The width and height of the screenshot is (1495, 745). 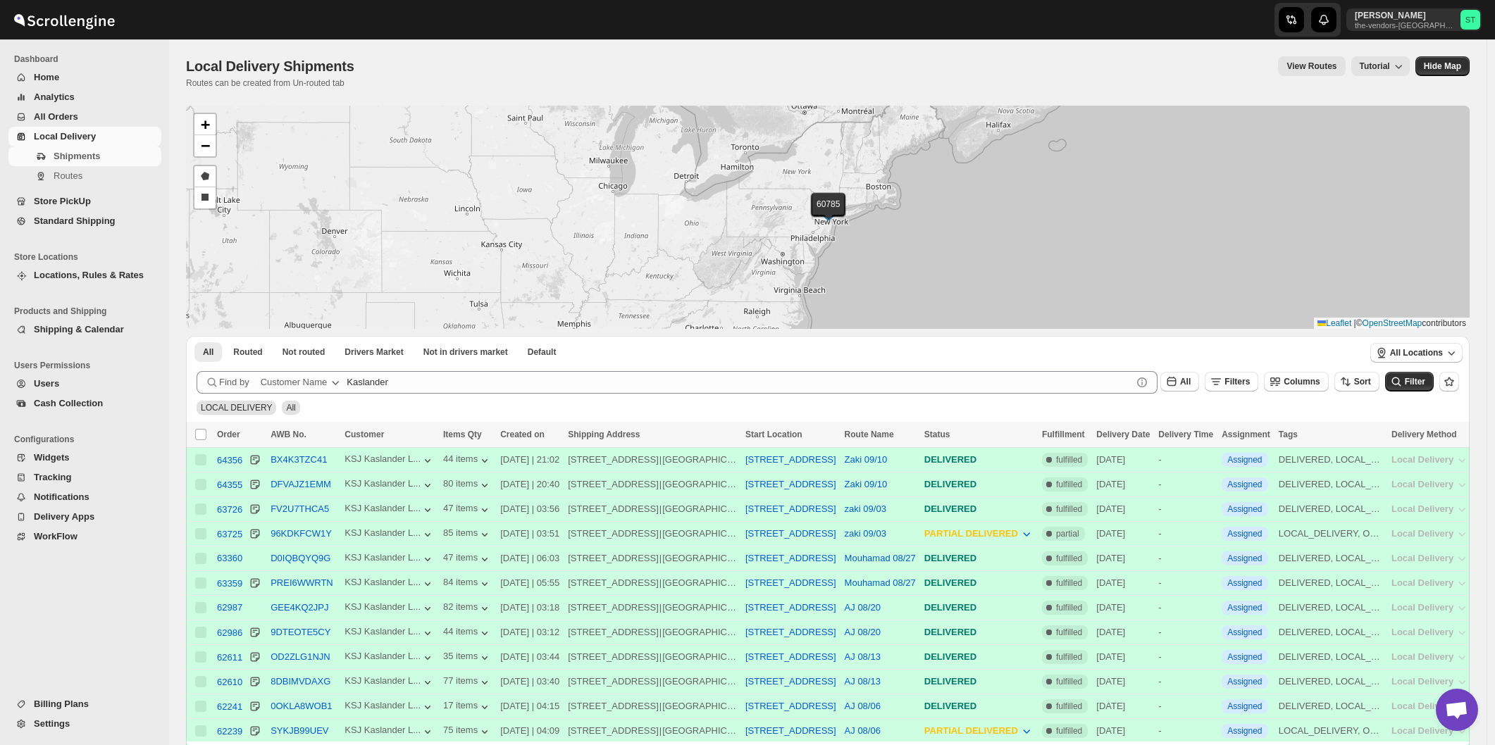 I want to click on button: All Orders, so click(x=85, y=117).